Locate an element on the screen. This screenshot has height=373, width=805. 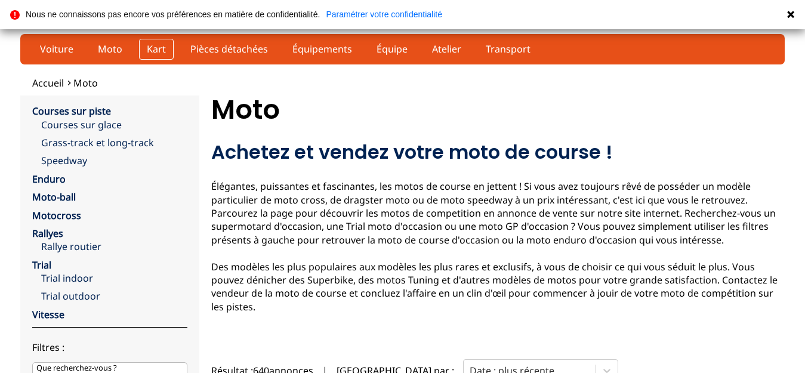
p: Nous ne connaissons pas encore vos préférences en matière de confidentialité. is located at coordinates (172, 14).